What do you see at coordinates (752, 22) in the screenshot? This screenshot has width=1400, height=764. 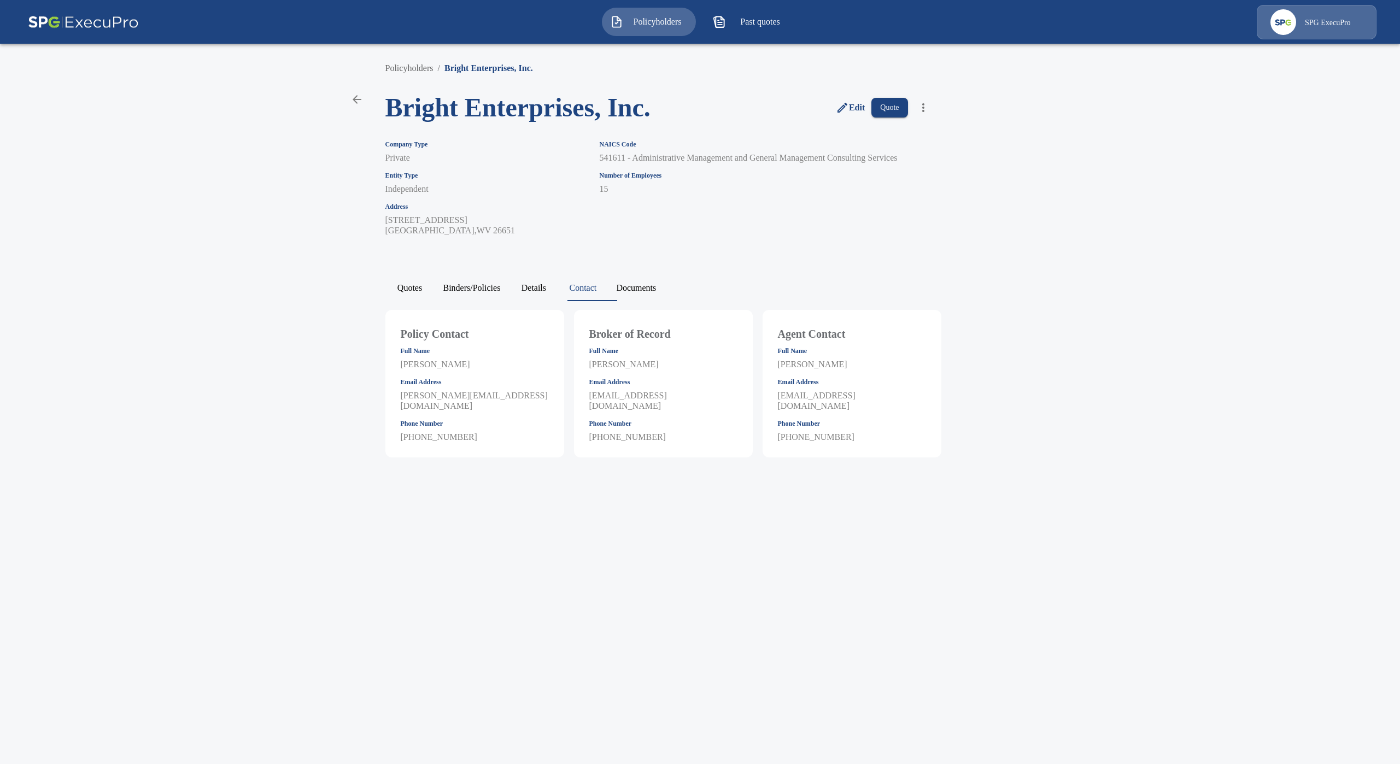 I see `button: Past quotes IconPast quotes` at bounding box center [752, 22].